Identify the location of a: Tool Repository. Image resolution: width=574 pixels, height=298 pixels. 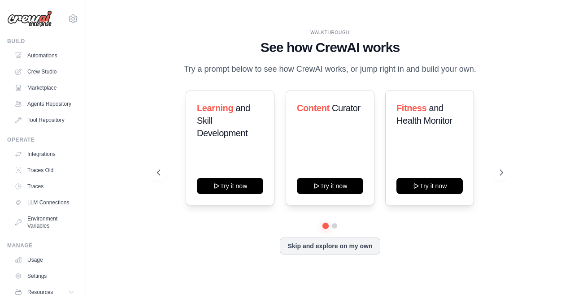
(44, 120).